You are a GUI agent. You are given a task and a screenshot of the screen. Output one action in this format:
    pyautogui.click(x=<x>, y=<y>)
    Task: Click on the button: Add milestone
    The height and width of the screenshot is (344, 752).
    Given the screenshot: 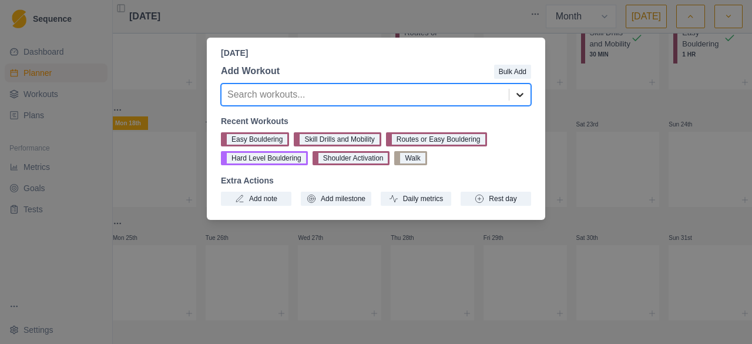 What is the action you would take?
    pyautogui.click(x=336, y=199)
    